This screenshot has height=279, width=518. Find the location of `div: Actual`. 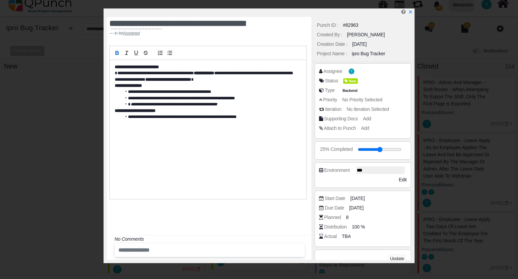

div: Actual is located at coordinates (330, 236).